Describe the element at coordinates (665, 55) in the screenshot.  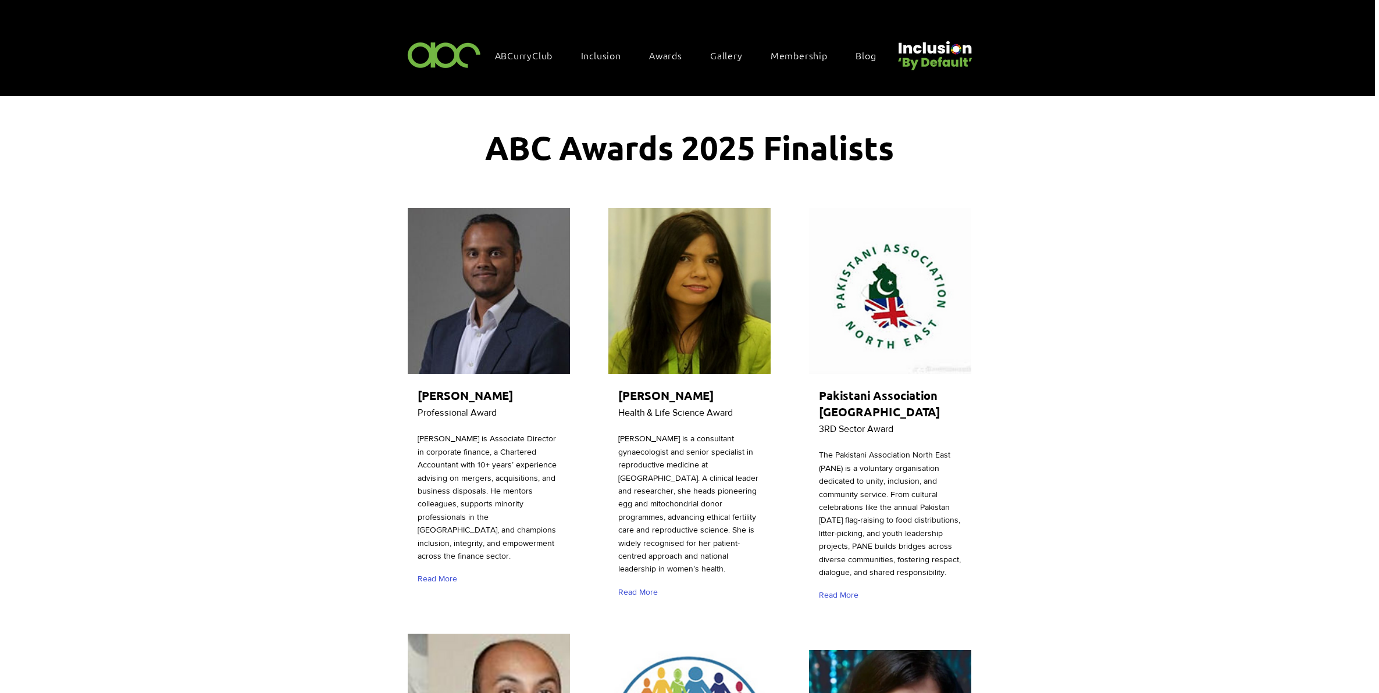
I see `span: Awards` at that location.